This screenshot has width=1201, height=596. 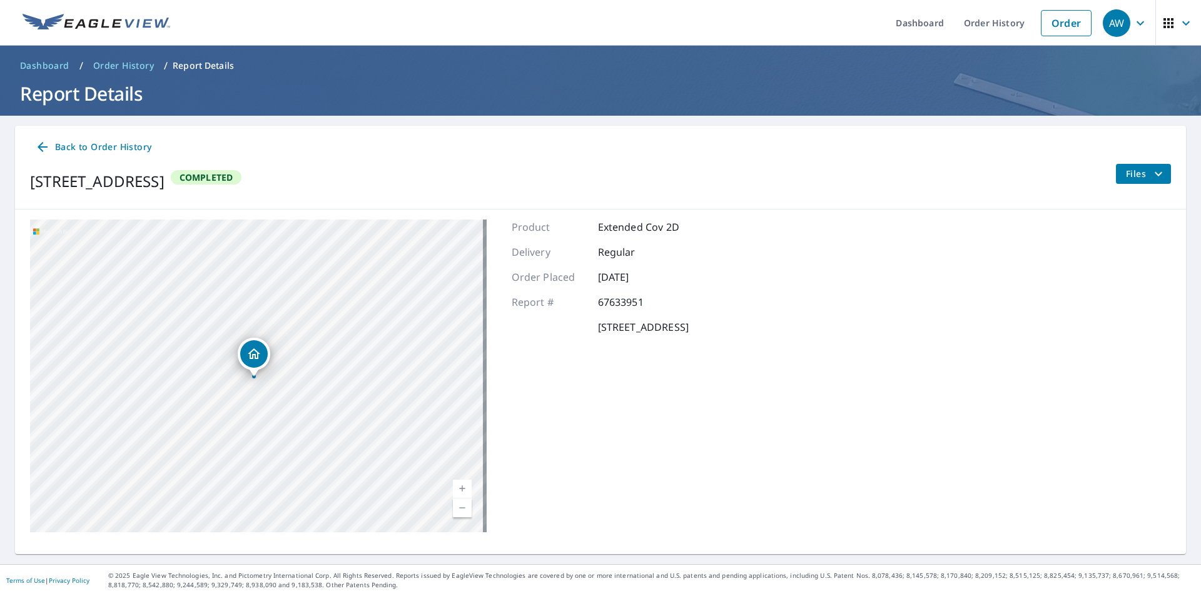 What do you see at coordinates (636, 252) in the screenshot?
I see `p: Regular` at bounding box center [636, 252].